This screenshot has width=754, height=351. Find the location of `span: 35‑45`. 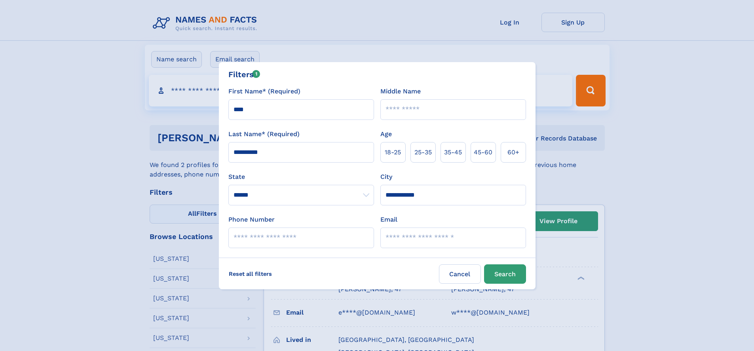

span: 35‑45 is located at coordinates (453, 152).